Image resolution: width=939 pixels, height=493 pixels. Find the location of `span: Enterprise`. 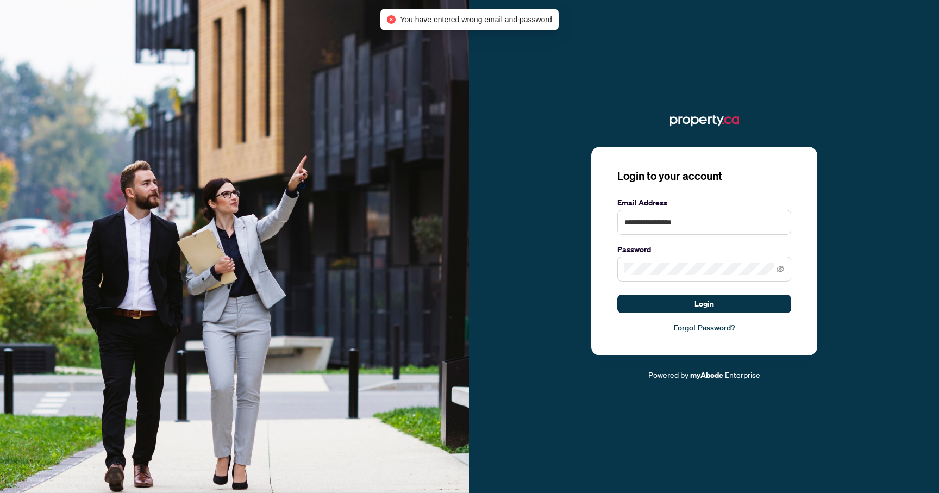

span: Enterprise is located at coordinates (742, 374).